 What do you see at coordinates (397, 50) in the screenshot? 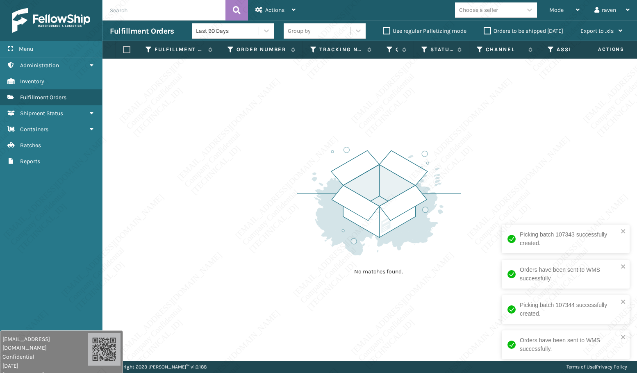
I see `label: Quantity` at bounding box center [397, 50].